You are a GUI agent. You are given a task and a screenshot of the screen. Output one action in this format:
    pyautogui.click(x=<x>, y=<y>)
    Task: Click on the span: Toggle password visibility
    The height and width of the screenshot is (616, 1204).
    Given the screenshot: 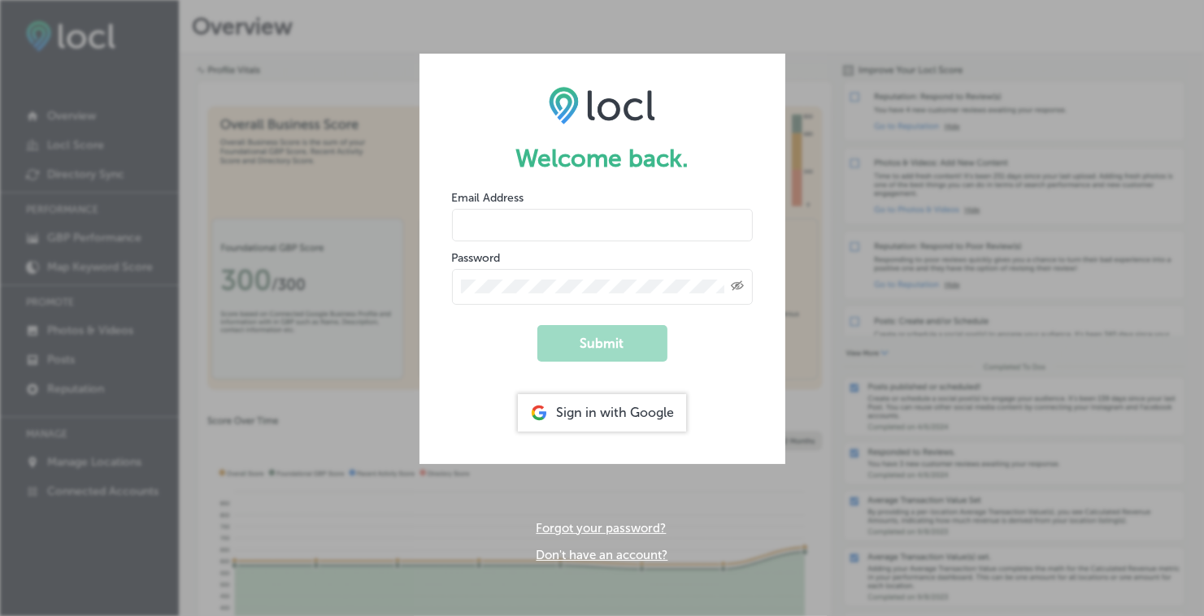 What is the action you would take?
    pyautogui.click(x=737, y=287)
    